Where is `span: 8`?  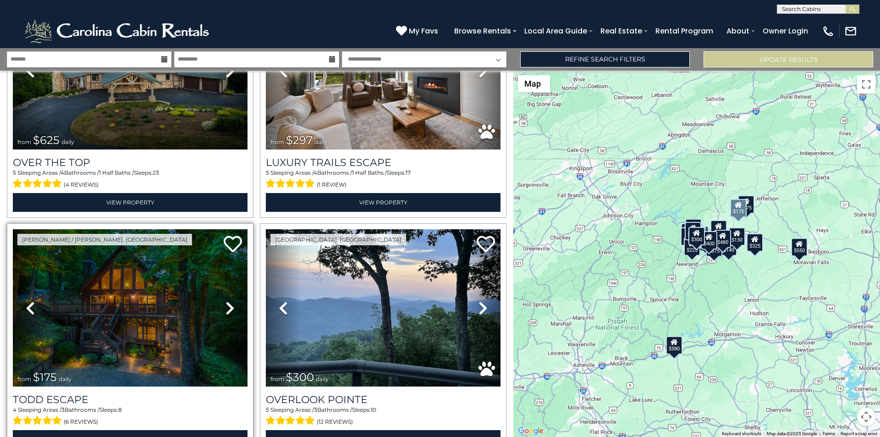 span: 8 is located at coordinates (120, 409).